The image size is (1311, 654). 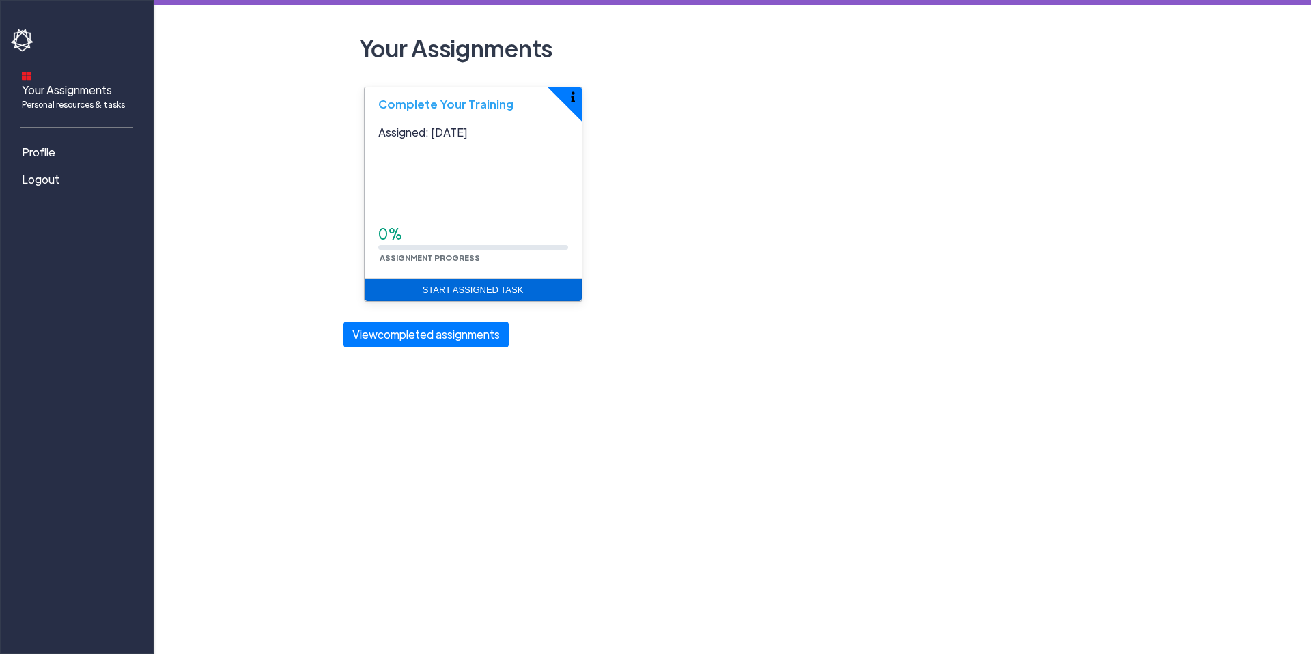 What do you see at coordinates (733, 48) in the screenshot?
I see `h2: Your Assignments` at bounding box center [733, 48].